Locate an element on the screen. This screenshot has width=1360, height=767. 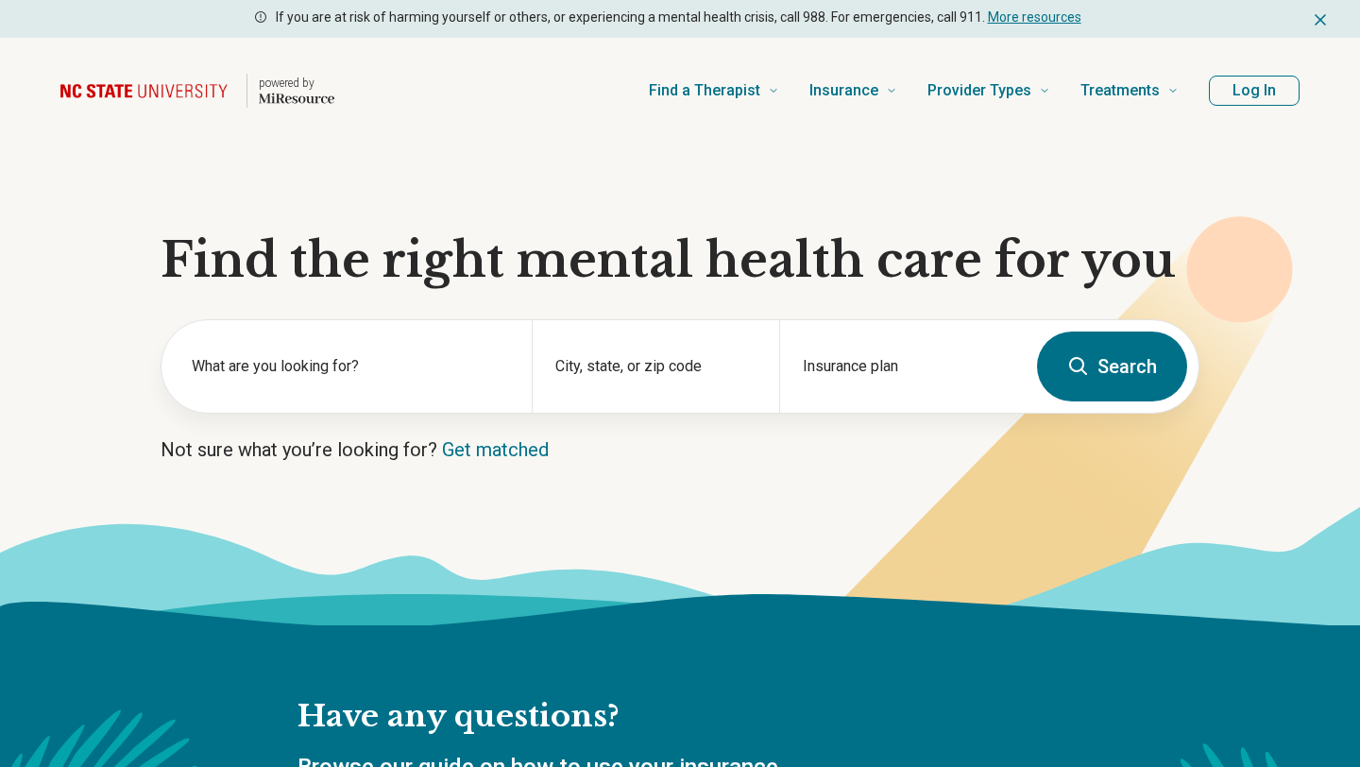
button: Search is located at coordinates (1112, 366).